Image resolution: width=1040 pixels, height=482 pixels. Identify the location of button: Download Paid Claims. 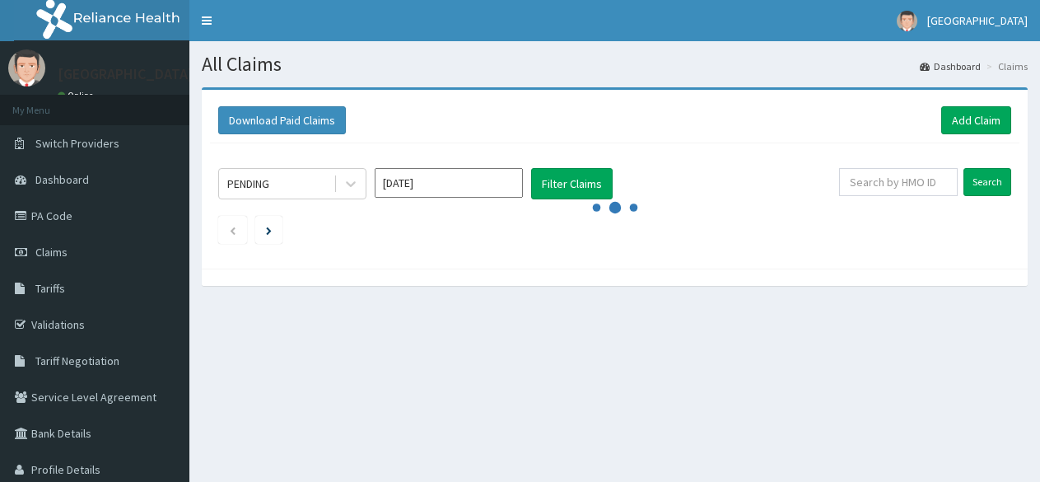
(282, 120).